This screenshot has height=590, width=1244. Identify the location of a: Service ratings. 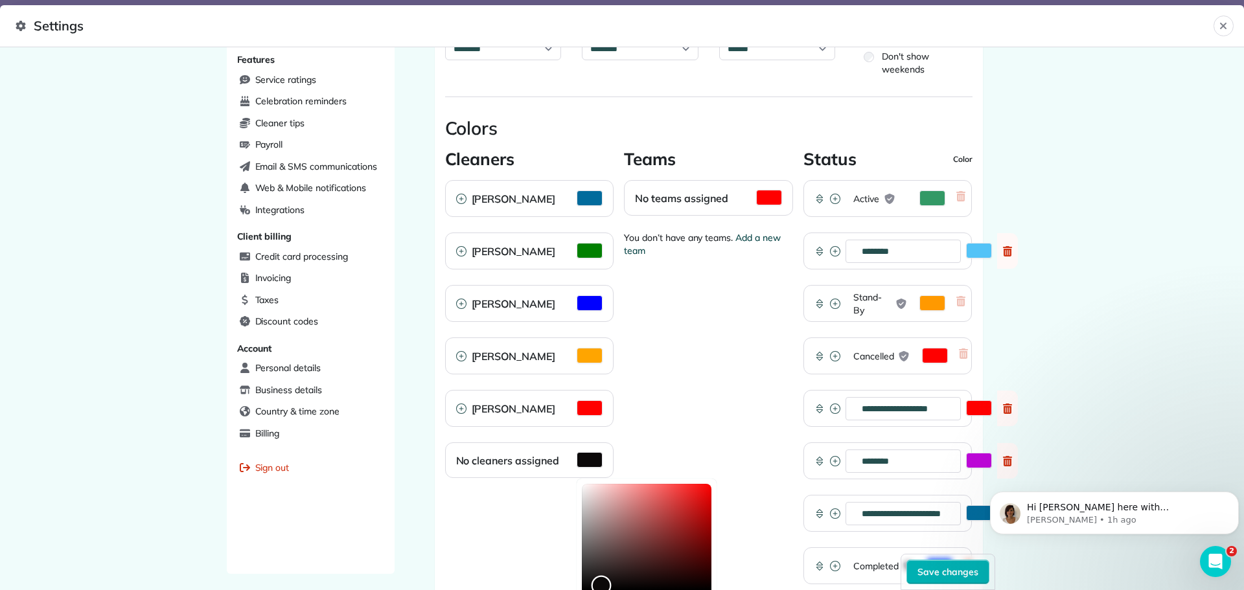
(310, 80).